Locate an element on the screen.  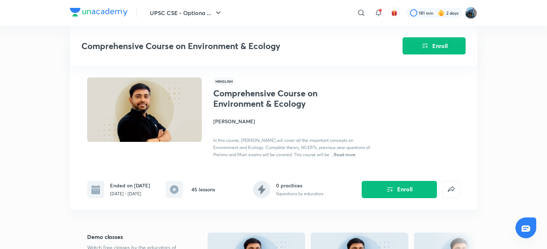
button: UPSC CSE - Optiona ... is located at coordinates (186, 13).